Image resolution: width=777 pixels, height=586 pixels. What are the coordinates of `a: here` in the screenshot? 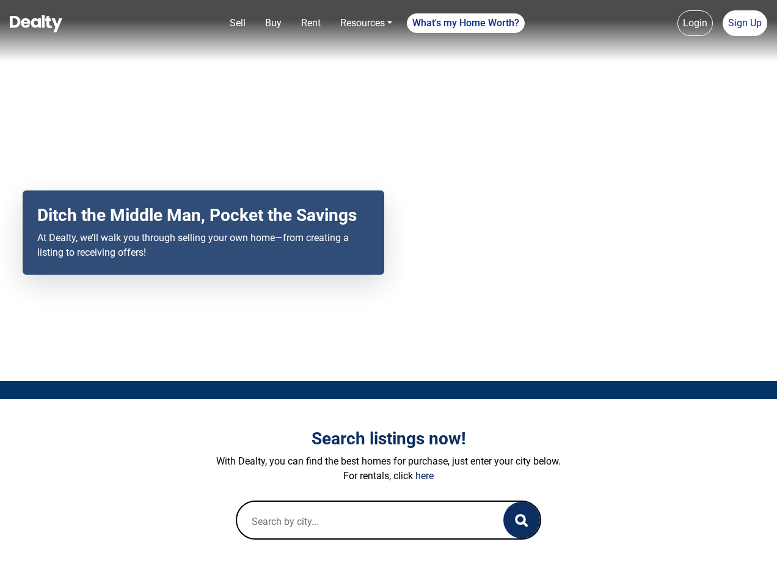 It's located at (424, 476).